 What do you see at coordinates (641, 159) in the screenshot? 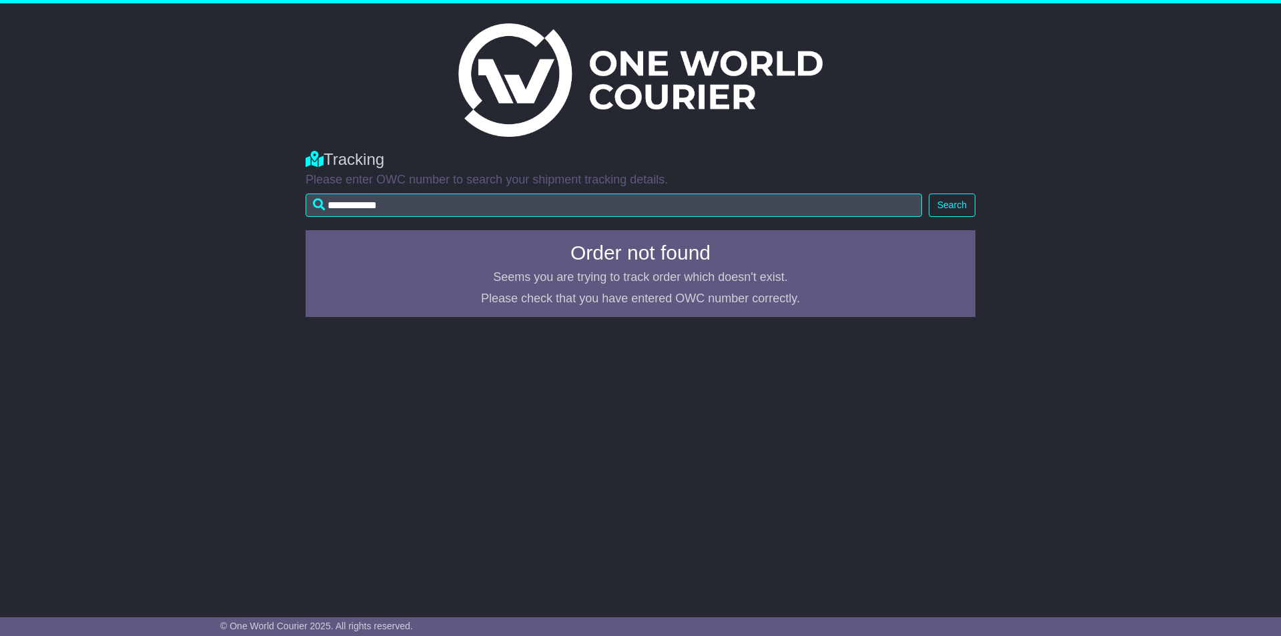
I see `div: Tracking` at bounding box center [641, 159].